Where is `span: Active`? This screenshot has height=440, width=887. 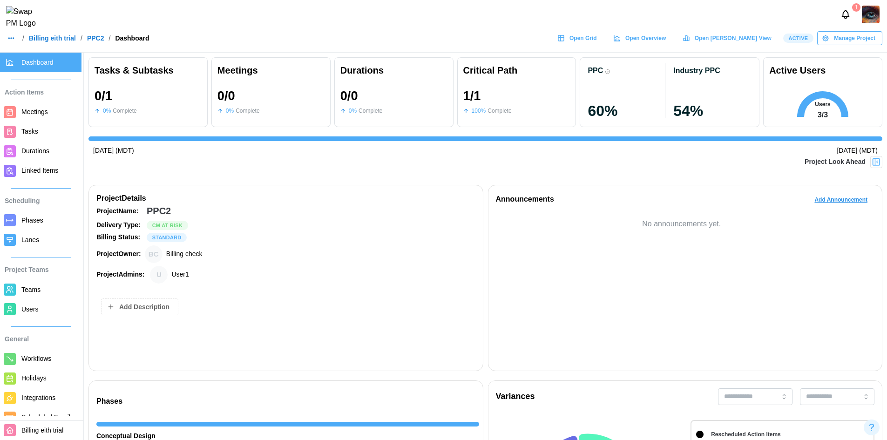 span: Active is located at coordinates (798, 38).